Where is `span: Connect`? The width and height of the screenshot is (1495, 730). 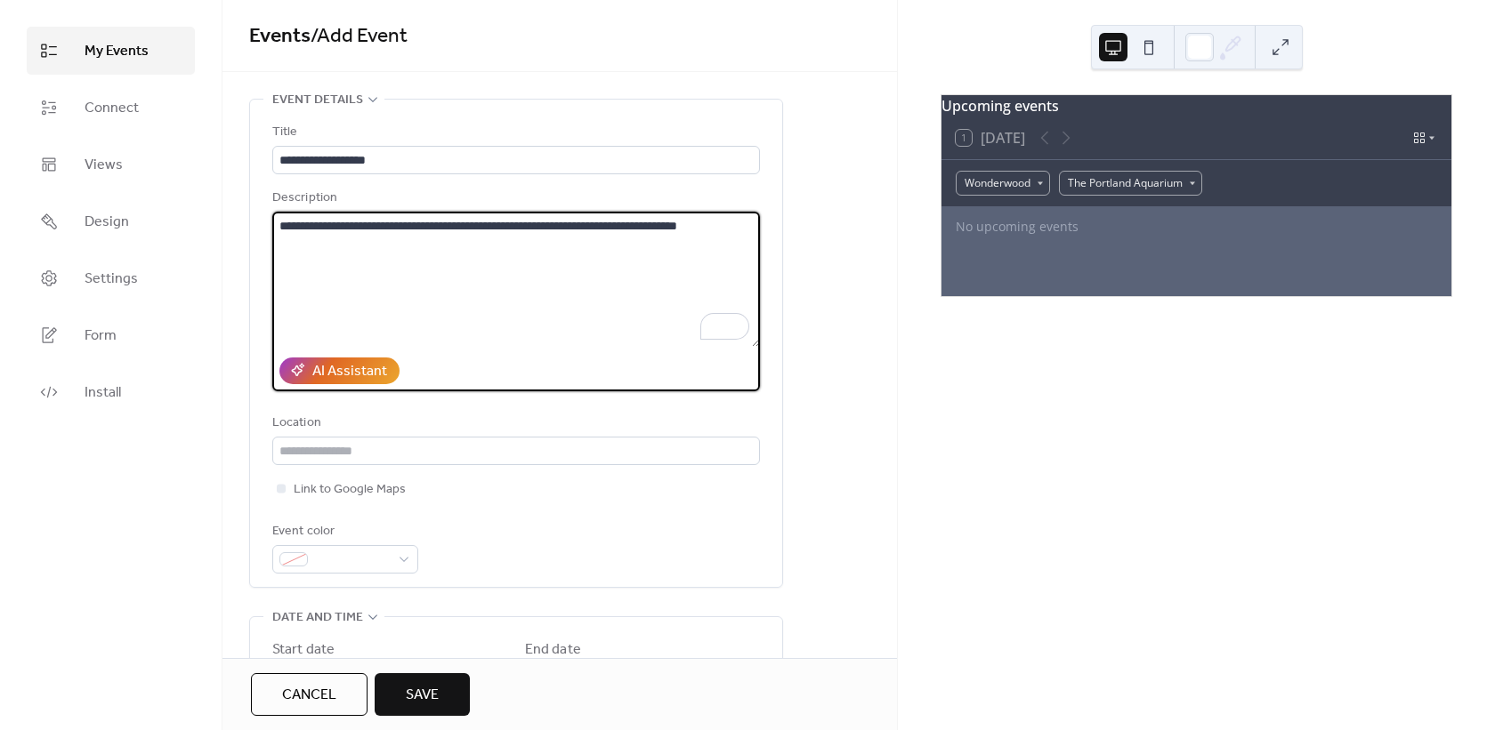 span: Connect is located at coordinates (111, 109).